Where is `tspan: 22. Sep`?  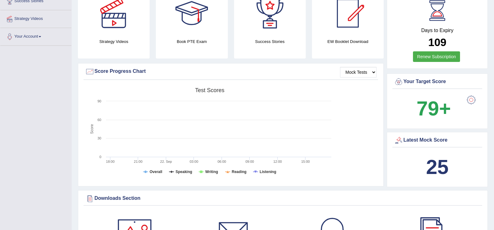
tspan: 22. Sep is located at coordinates (166, 162).